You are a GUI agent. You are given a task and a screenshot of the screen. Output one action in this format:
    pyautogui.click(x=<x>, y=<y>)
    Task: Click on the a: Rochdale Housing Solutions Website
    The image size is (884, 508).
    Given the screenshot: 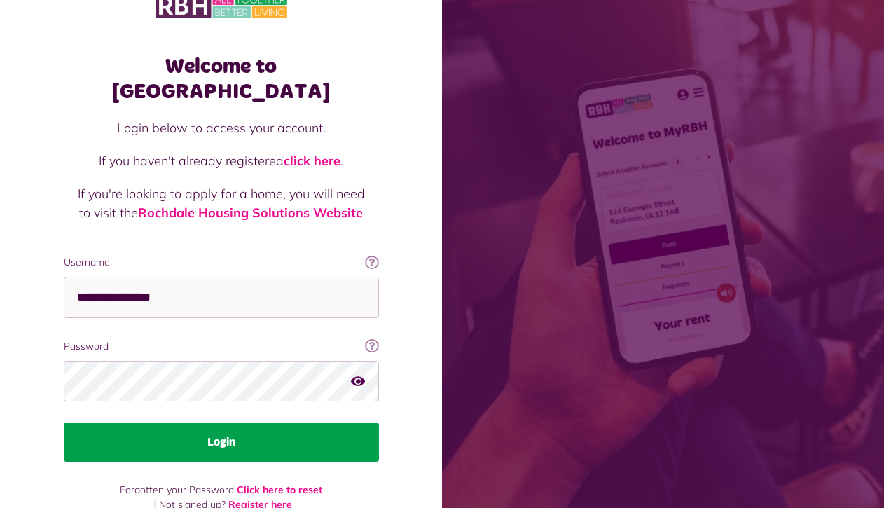 What is the action you would take?
    pyautogui.click(x=250, y=212)
    